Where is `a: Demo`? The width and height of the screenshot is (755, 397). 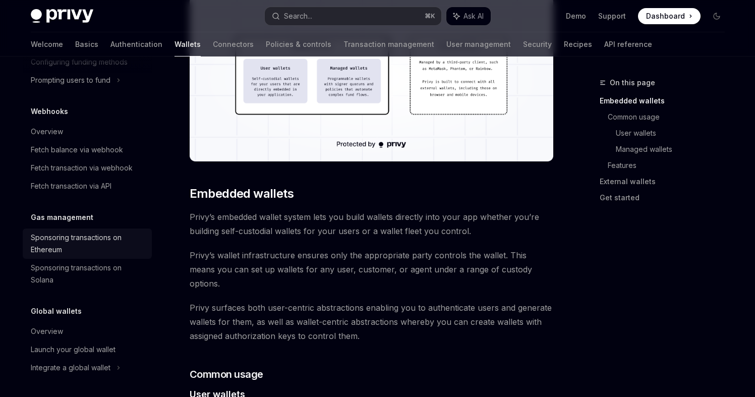
a: Demo is located at coordinates (576, 16).